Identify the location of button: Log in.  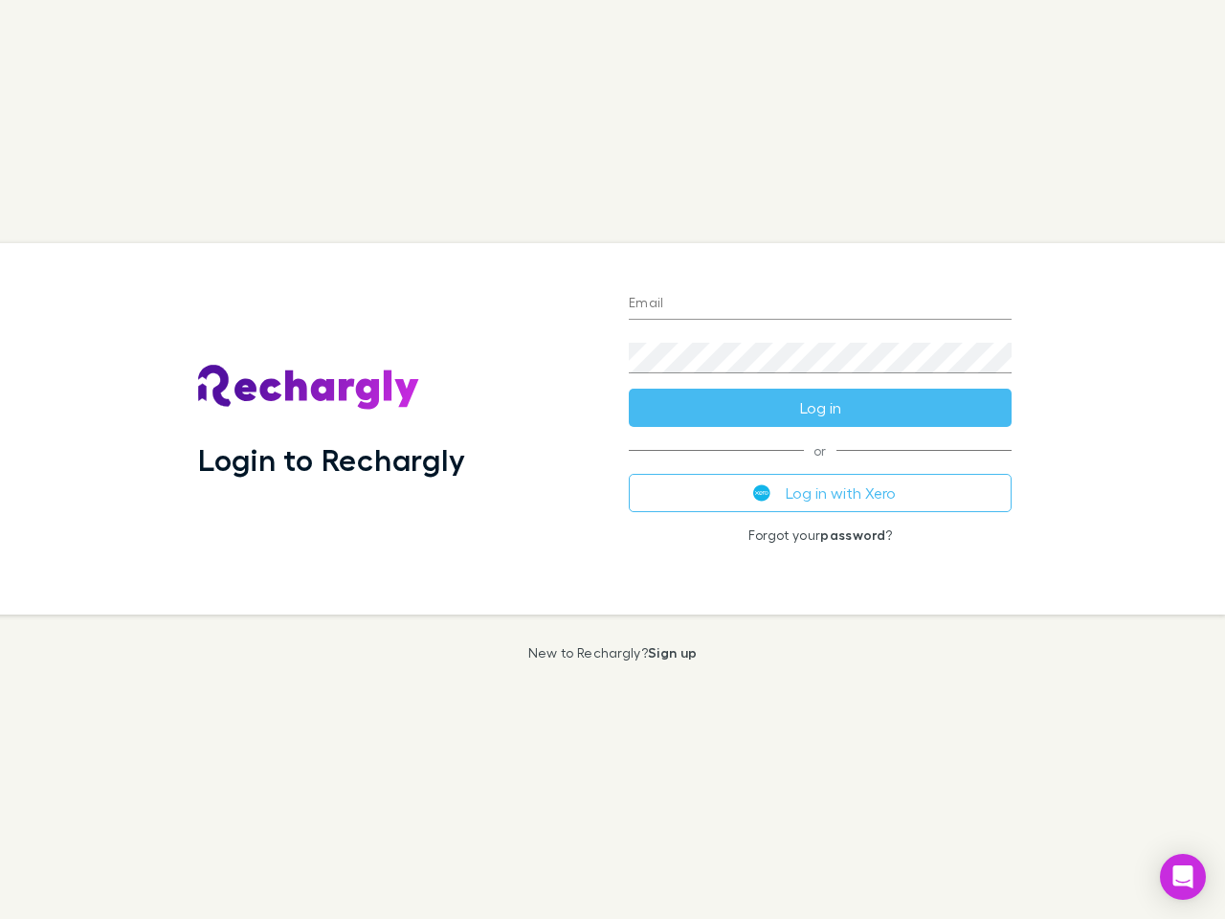
(820, 408).